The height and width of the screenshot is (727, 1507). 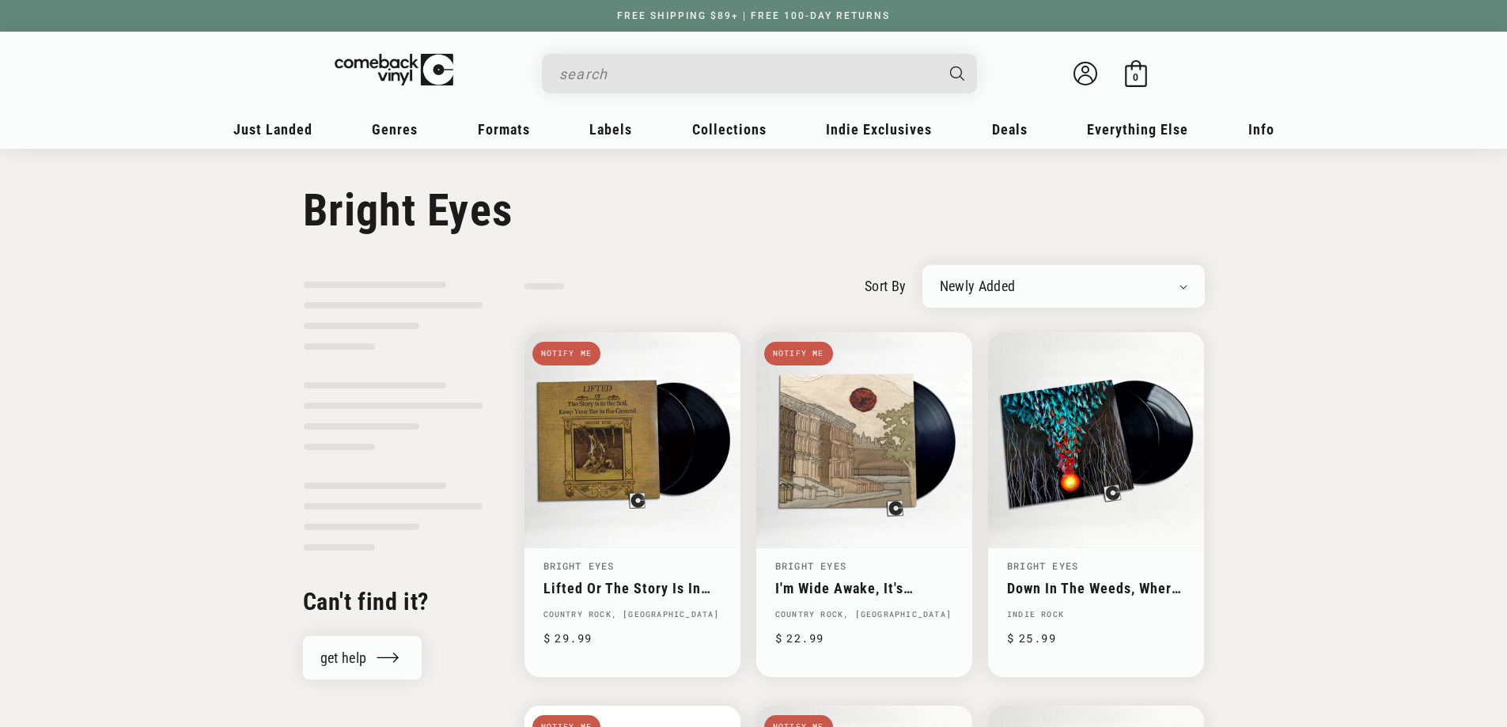 What do you see at coordinates (760, 74) in the screenshot?
I see `div: Search` at bounding box center [760, 74].